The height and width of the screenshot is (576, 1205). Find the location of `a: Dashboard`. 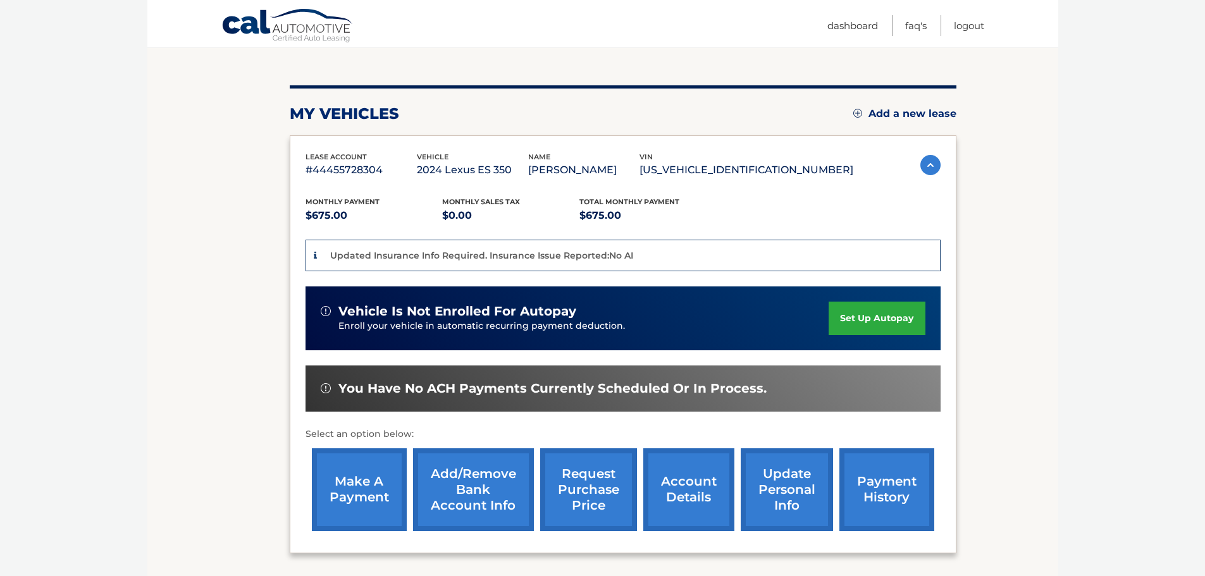

a: Dashboard is located at coordinates (852, 25).